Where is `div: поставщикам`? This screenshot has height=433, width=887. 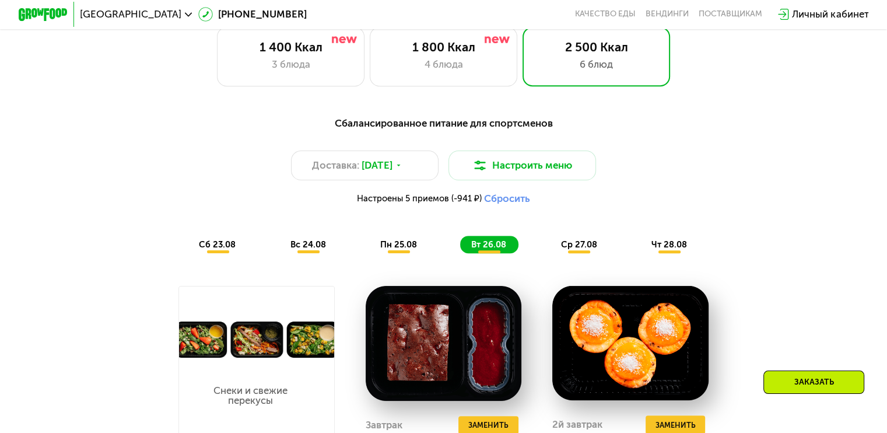 div: поставщикам is located at coordinates (730, 14).